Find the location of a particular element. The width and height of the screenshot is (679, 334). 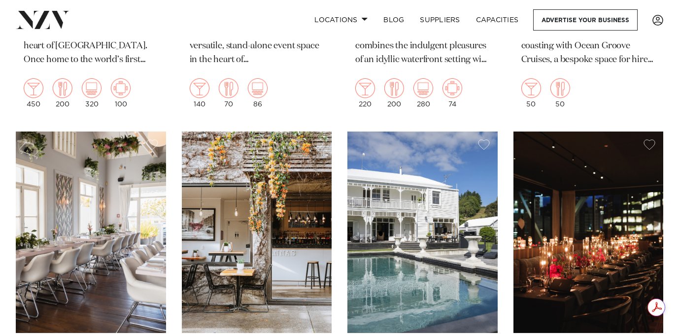

a: SUPPLIERS is located at coordinates (440, 20).